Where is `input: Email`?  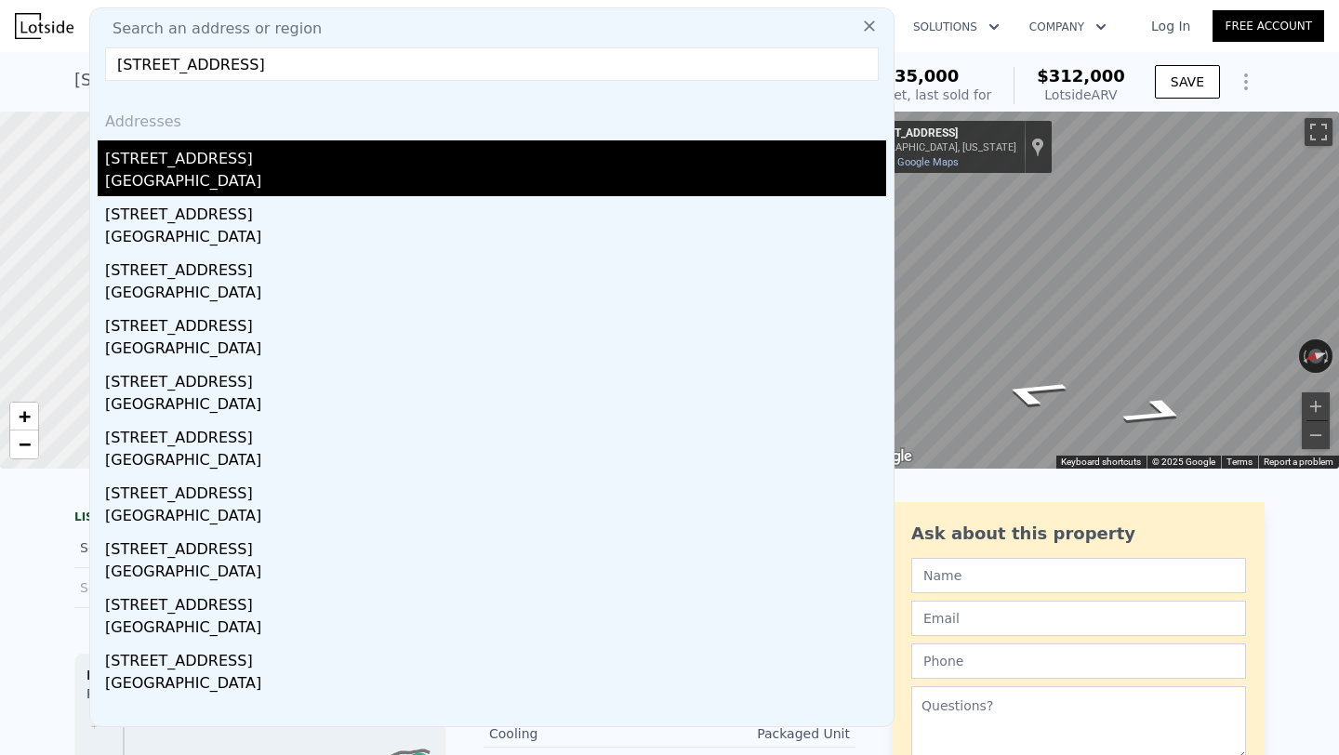 input: Email is located at coordinates (1079, 618).